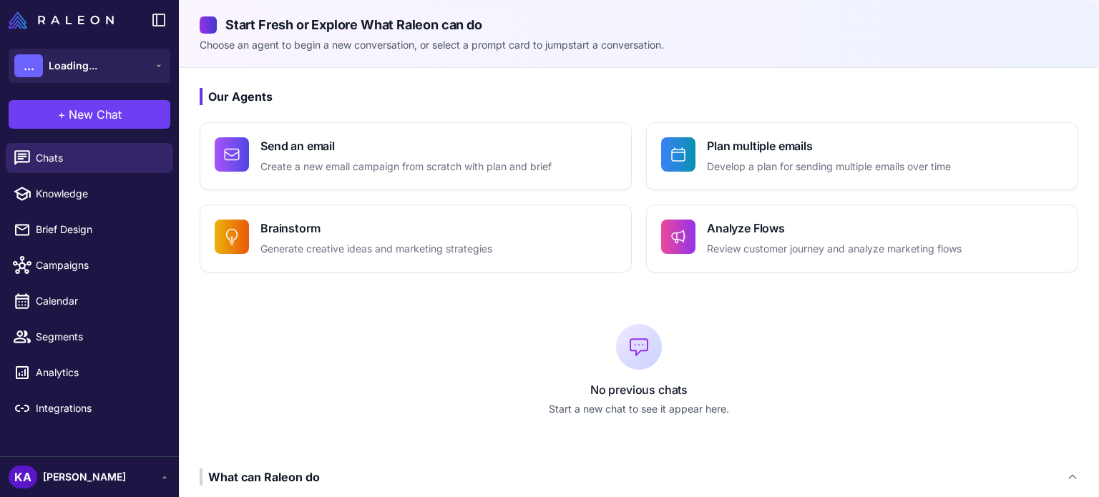 The height and width of the screenshot is (497, 1099). I want to click on a: Calendar, so click(89, 301).